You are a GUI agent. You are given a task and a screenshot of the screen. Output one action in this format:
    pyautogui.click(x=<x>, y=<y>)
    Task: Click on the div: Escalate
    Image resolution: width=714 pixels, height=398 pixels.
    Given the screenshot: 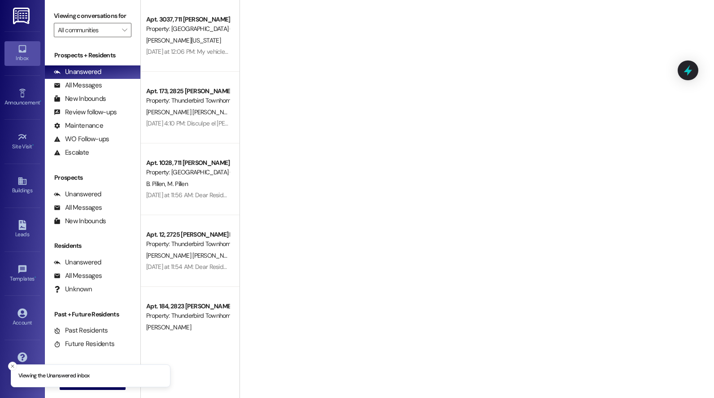 What is the action you would take?
    pyautogui.click(x=71, y=152)
    